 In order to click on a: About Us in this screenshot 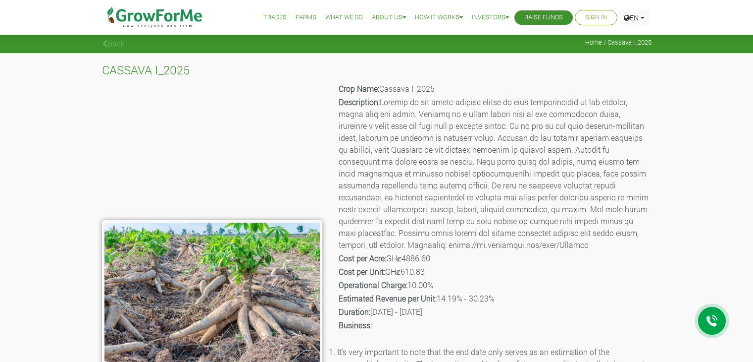, I will do `click(389, 17)`.